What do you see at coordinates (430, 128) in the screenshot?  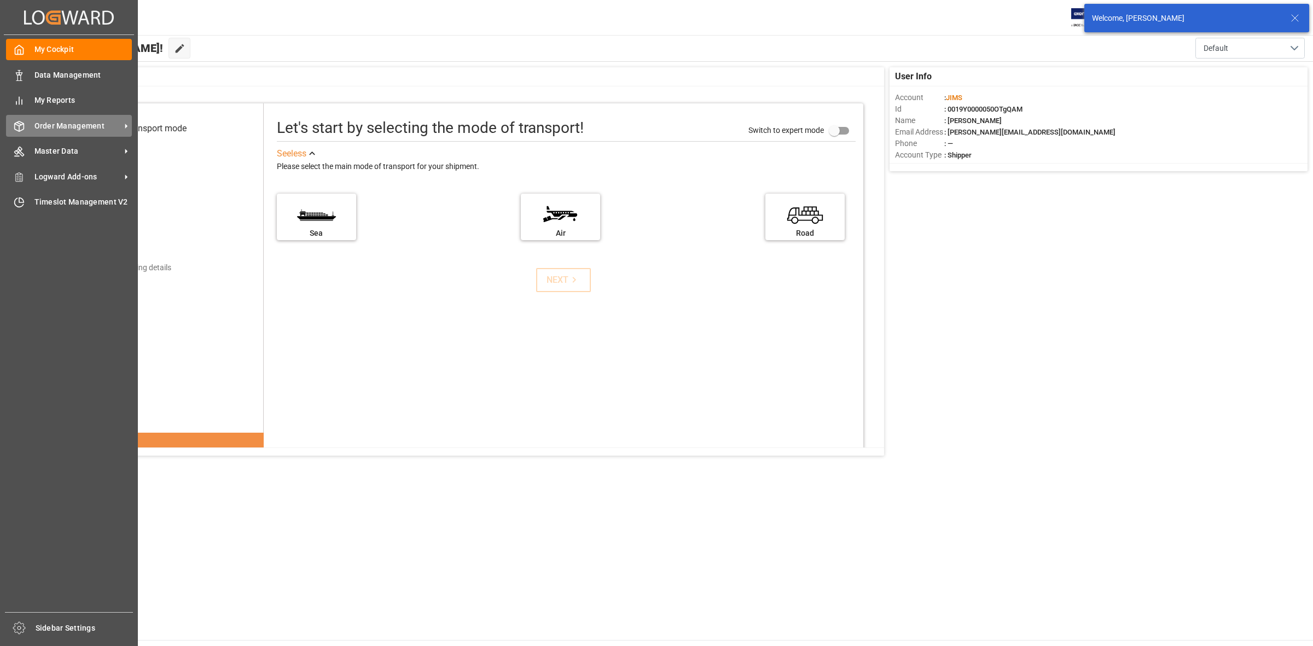 I see `div: Let's start by selecting the mode of transport!` at bounding box center [430, 128].